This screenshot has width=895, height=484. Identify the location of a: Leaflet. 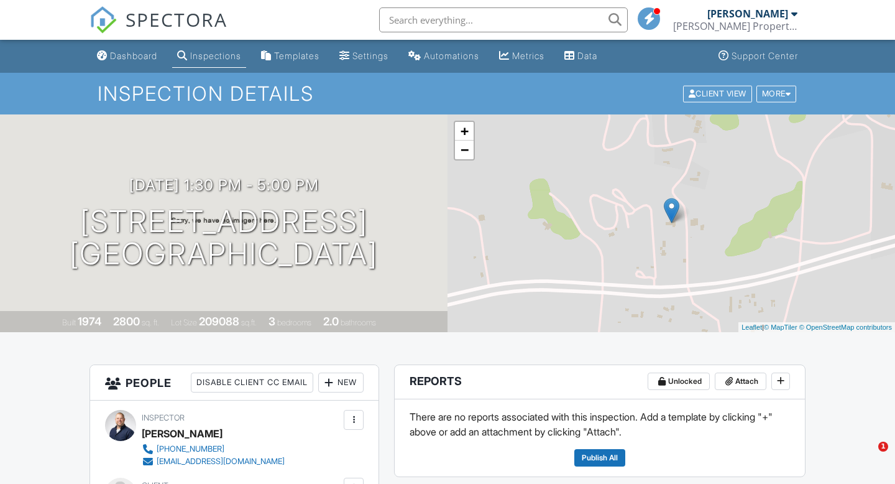
(752, 327).